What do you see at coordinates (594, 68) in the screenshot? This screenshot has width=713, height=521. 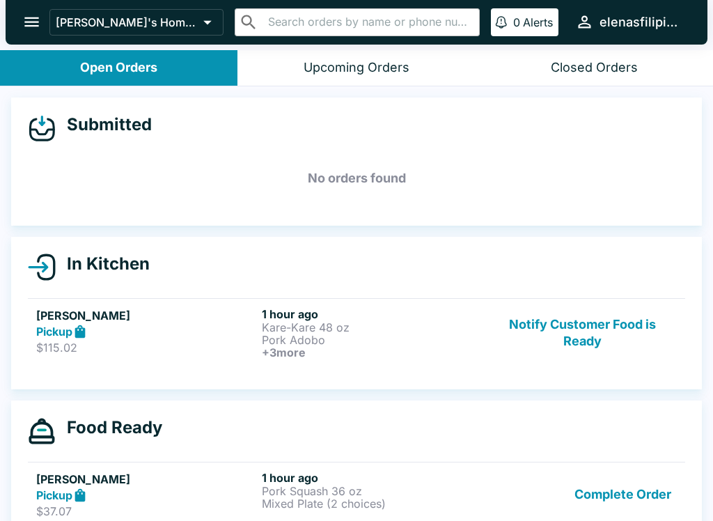 I see `div: Closed Orders` at bounding box center [594, 68].